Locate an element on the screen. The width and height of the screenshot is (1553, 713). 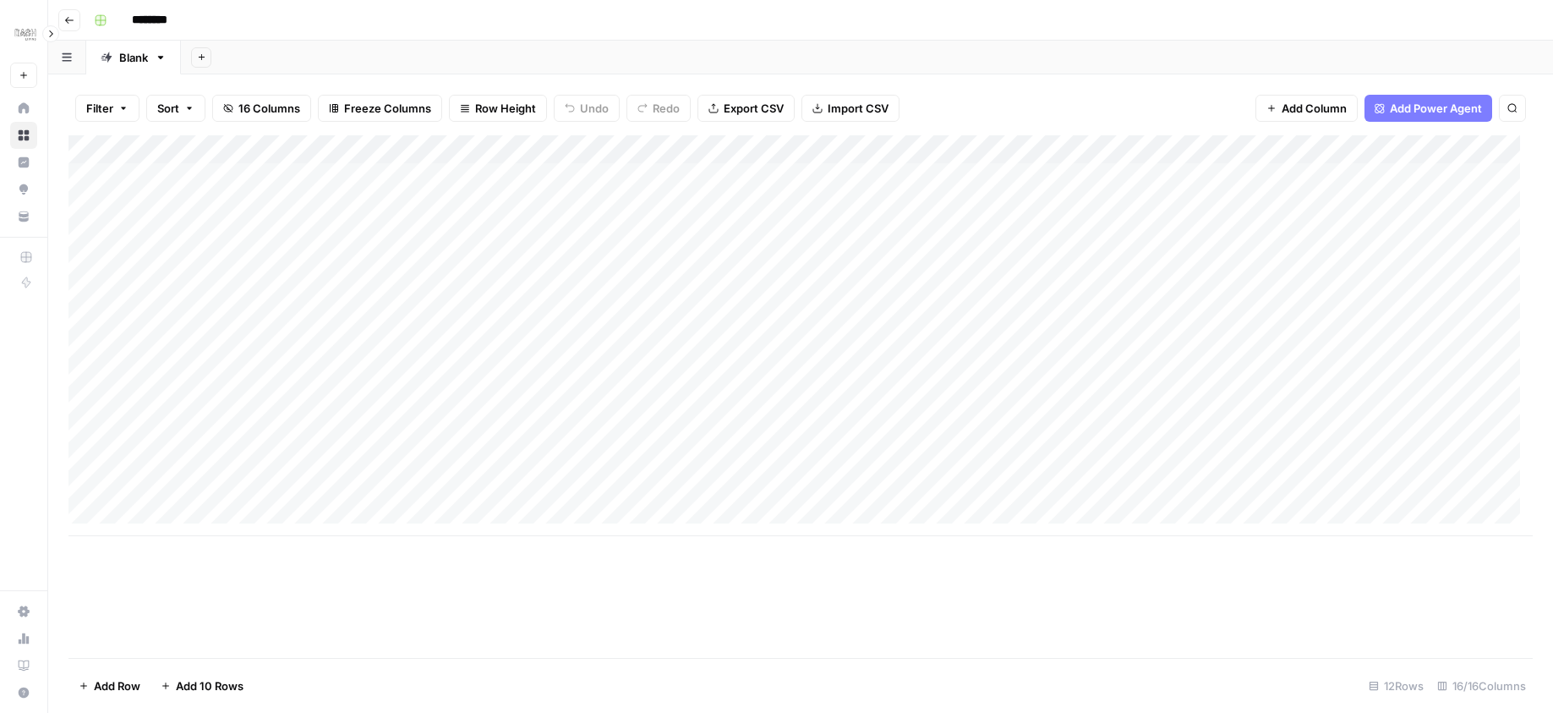
button: 16 Columns is located at coordinates (261, 108).